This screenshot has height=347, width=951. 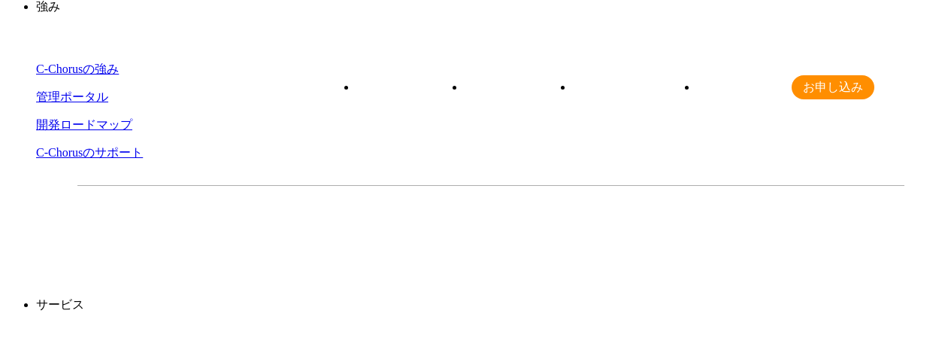 I want to click on a: C-Chorusの強み, so click(x=77, y=68).